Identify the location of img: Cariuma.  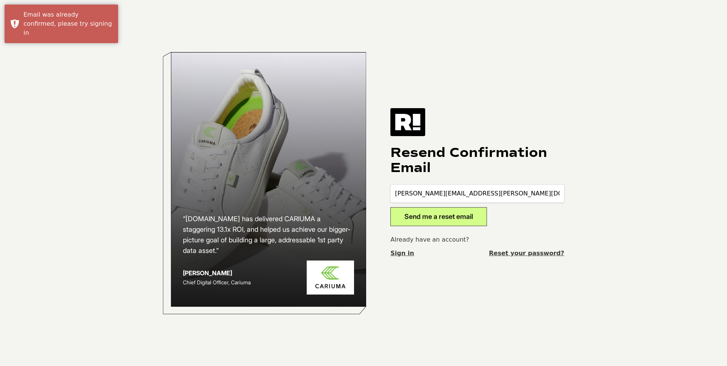
(330, 278).